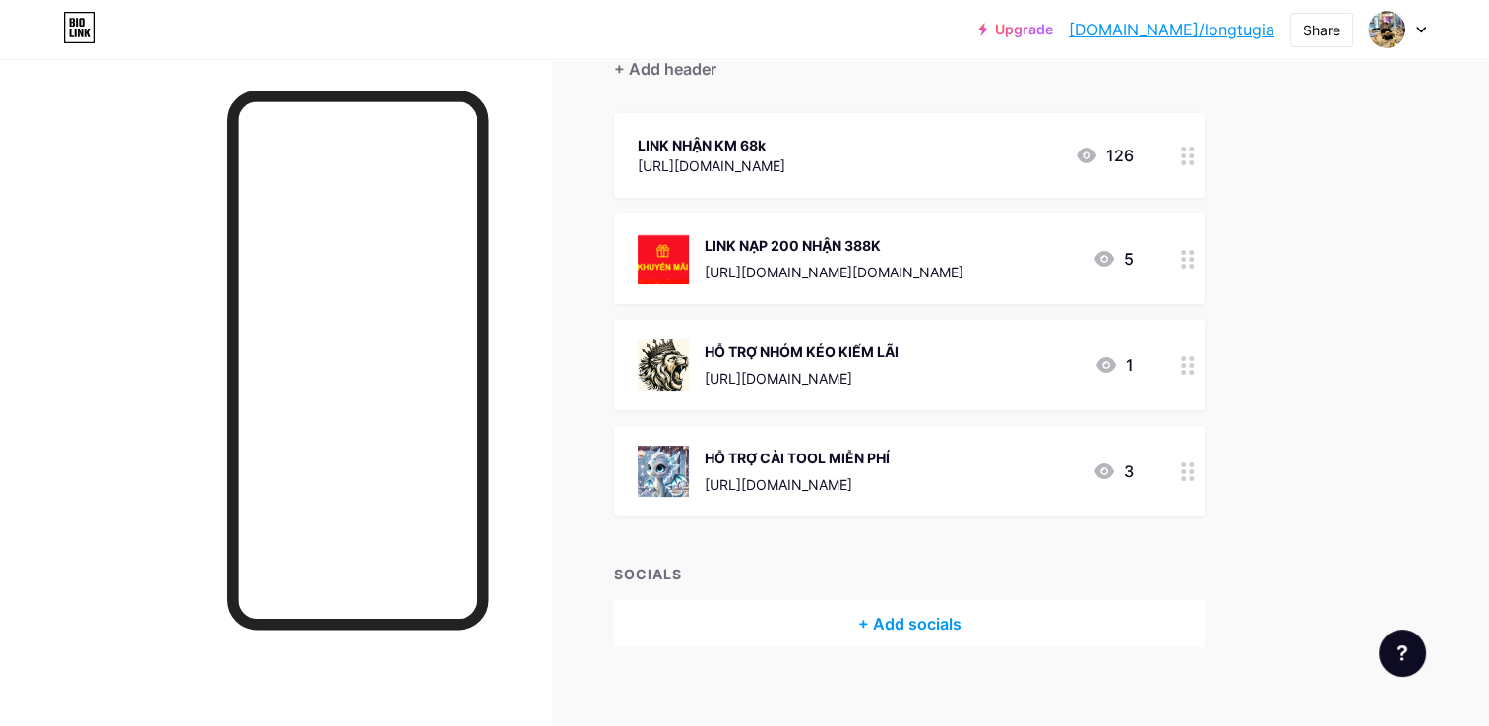 The width and height of the screenshot is (1489, 726). I want to click on div: 126, so click(1104, 156).